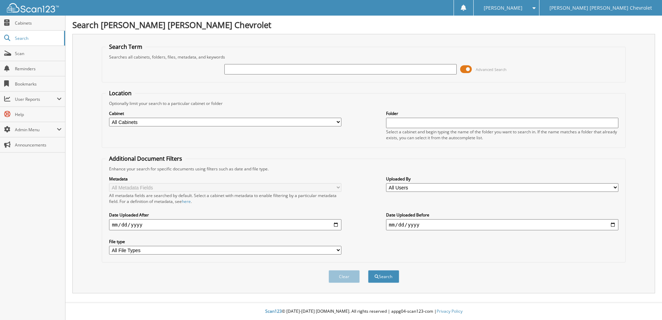 The height and width of the screenshot is (320, 662). What do you see at coordinates (126, 47) in the screenshot?
I see `legend: Search Term` at bounding box center [126, 47].